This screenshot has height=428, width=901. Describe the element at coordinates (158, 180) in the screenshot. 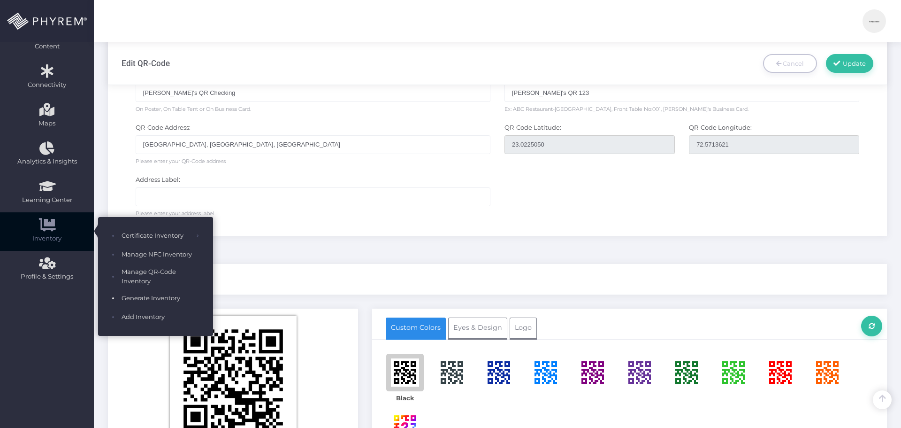

I see `label: Address Label:` at that location.